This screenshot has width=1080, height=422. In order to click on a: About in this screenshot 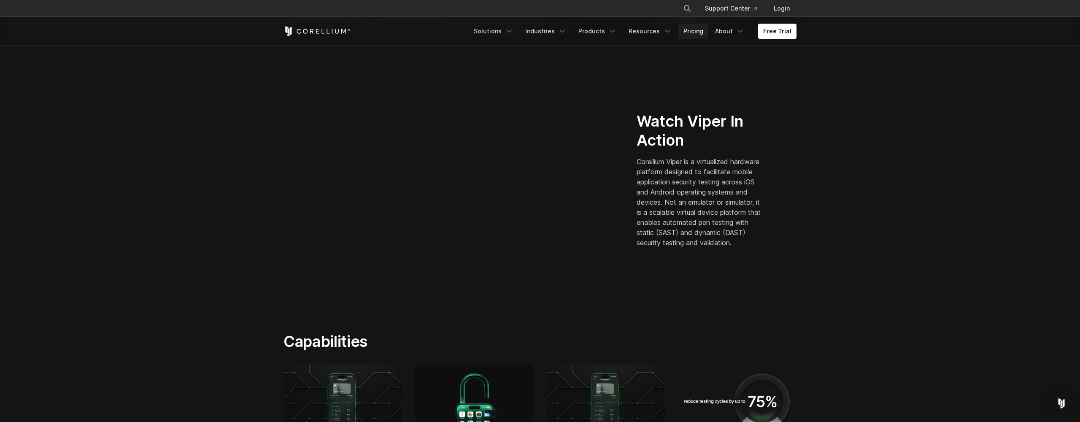, I will do `click(730, 31)`.